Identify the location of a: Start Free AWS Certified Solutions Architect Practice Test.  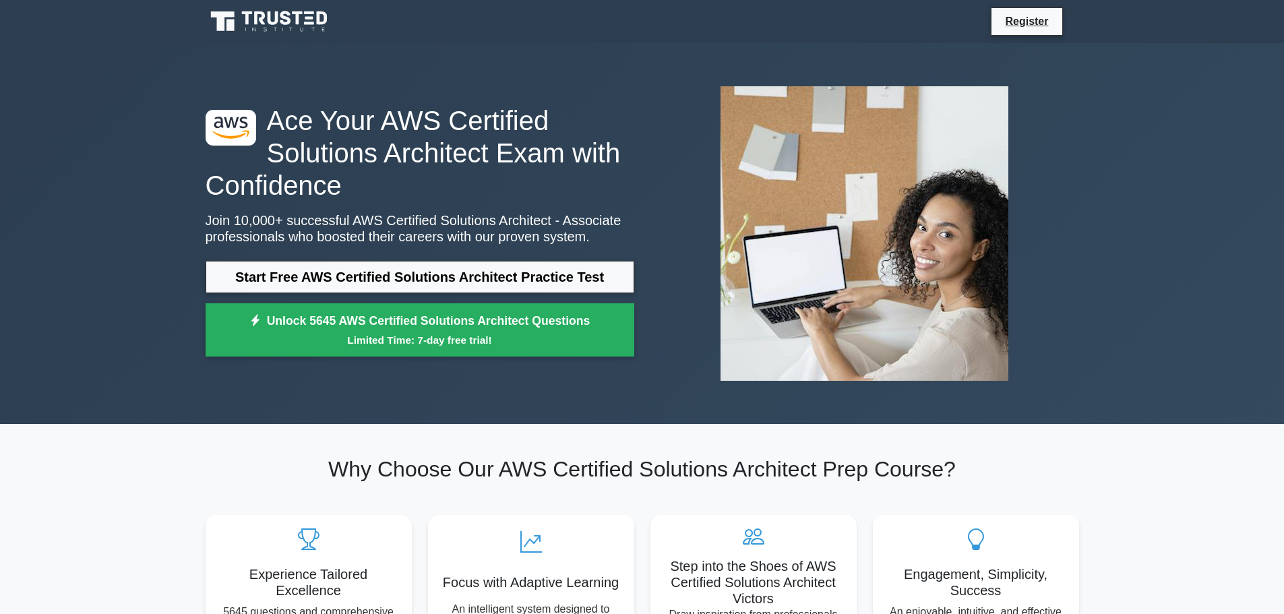
(420, 277).